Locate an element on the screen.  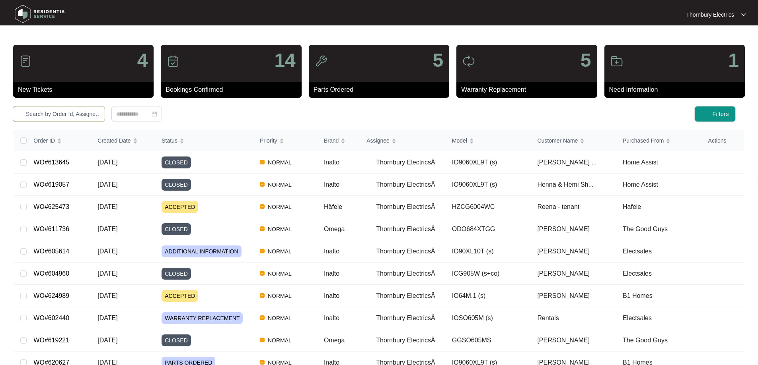
span: Rentals is located at coordinates (548, 319).